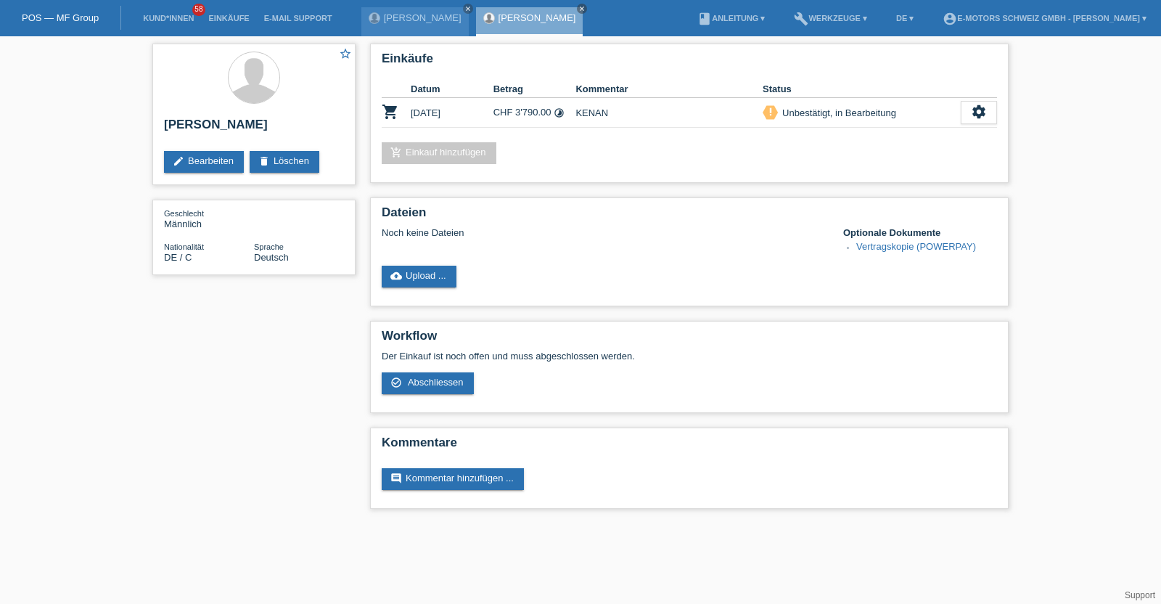  I want to click on span: Sprache, so click(268, 247).